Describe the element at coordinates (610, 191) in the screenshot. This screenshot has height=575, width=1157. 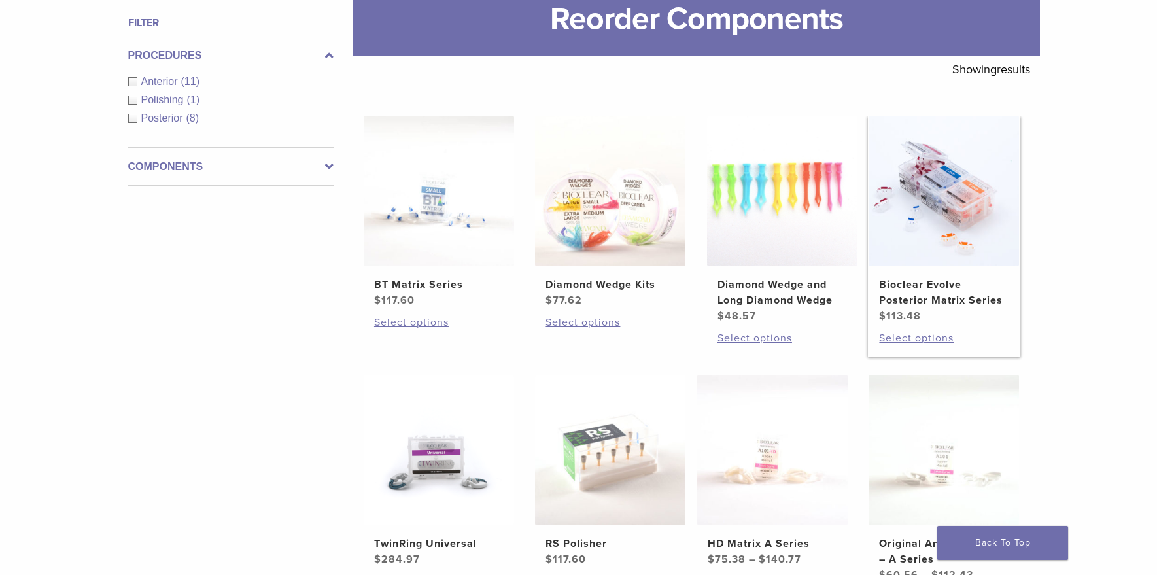
I see `img: Diamond Wedge Kits` at that location.